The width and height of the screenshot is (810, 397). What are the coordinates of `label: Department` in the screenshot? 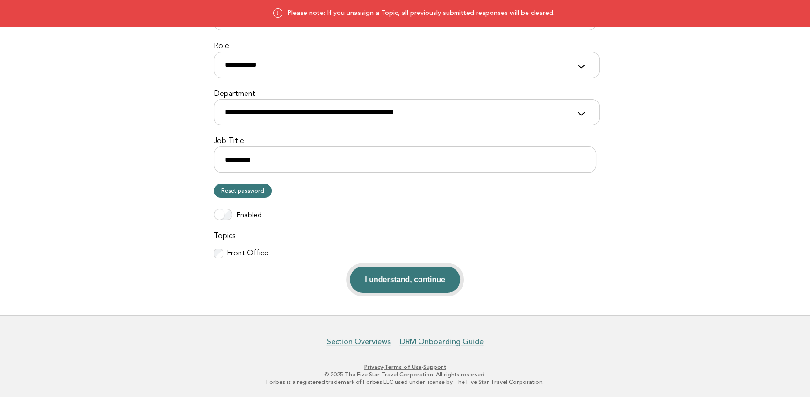 It's located at (405, 94).